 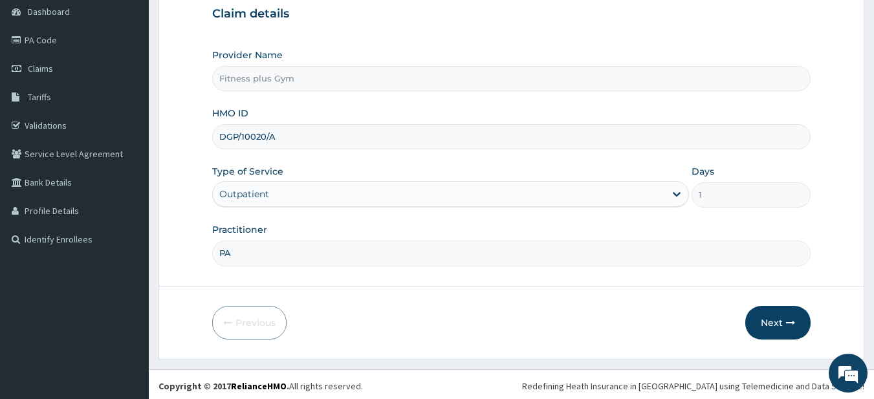 What do you see at coordinates (49, 12) in the screenshot?
I see `span: Dashboard` at bounding box center [49, 12].